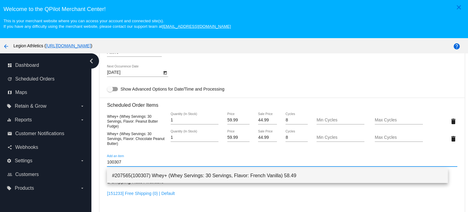 This screenshot has width=468, height=212. Describe the element at coordinates (23, 161) in the screenshot. I see `span: Settings` at that location.